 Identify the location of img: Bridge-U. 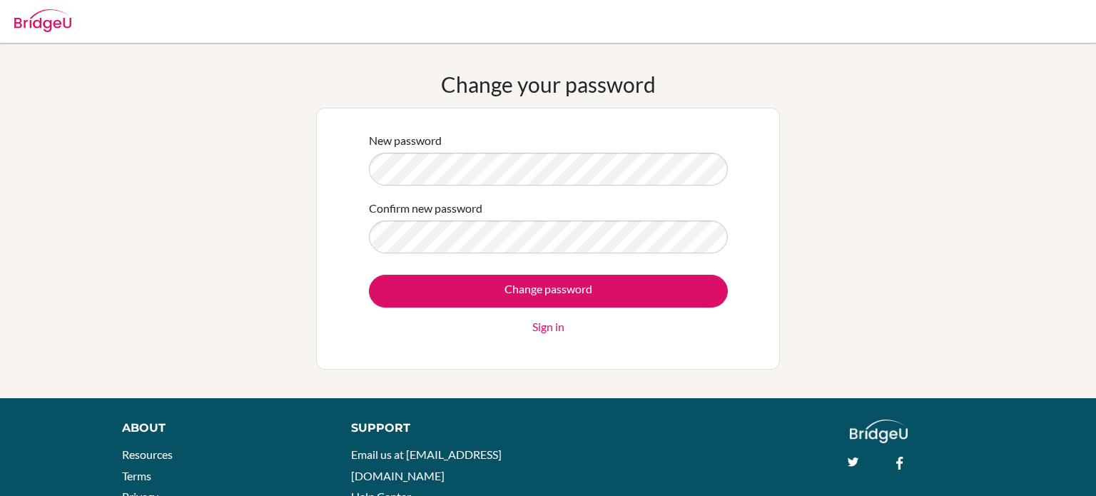
(43, 21).